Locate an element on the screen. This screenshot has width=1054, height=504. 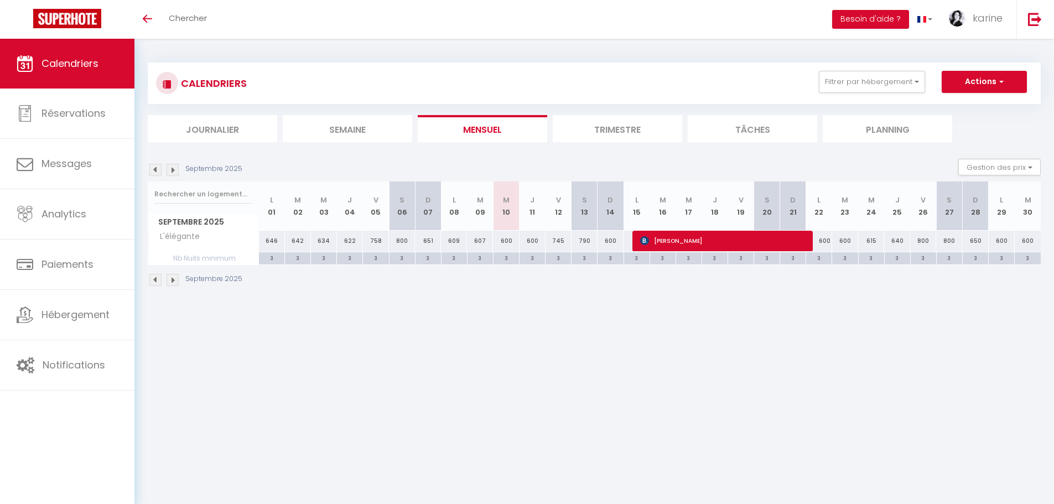
th: 12 is located at coordinates (558, 206).